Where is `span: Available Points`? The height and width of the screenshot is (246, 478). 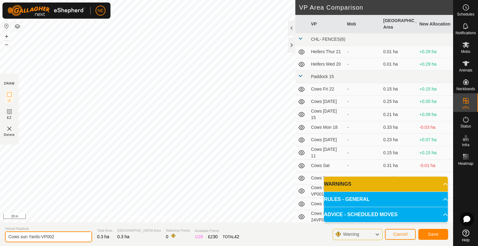 span: Available Points is located at coordinates (217, 231).